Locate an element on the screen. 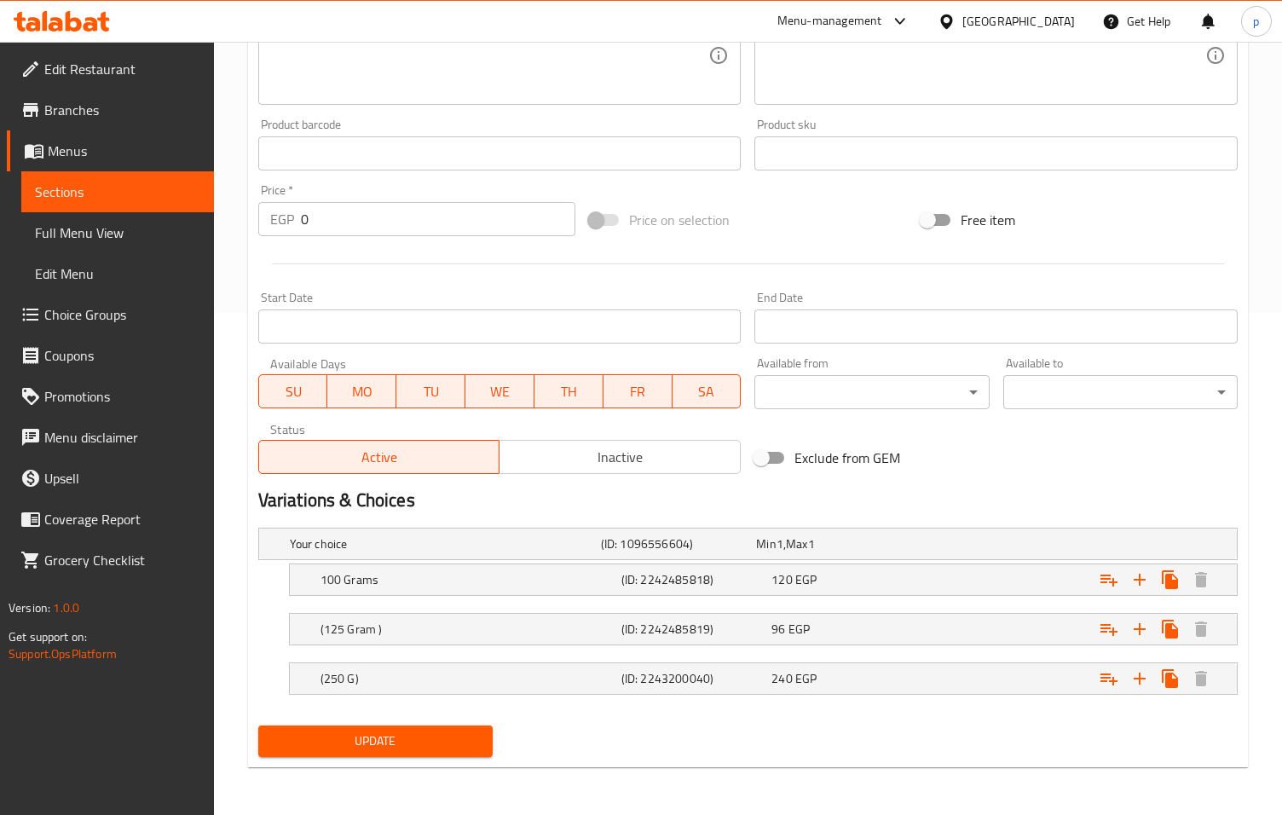 This screenshot has width=1282, height=815. div: Menu-management is located at coordinates (829, 21).